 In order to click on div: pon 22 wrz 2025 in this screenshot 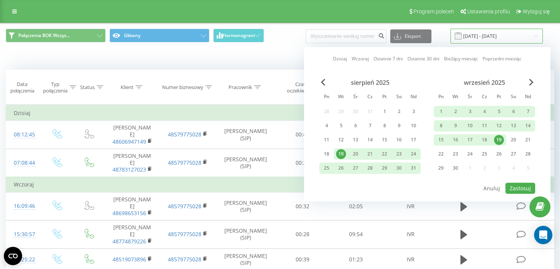, I will do `click(441, 154)`.